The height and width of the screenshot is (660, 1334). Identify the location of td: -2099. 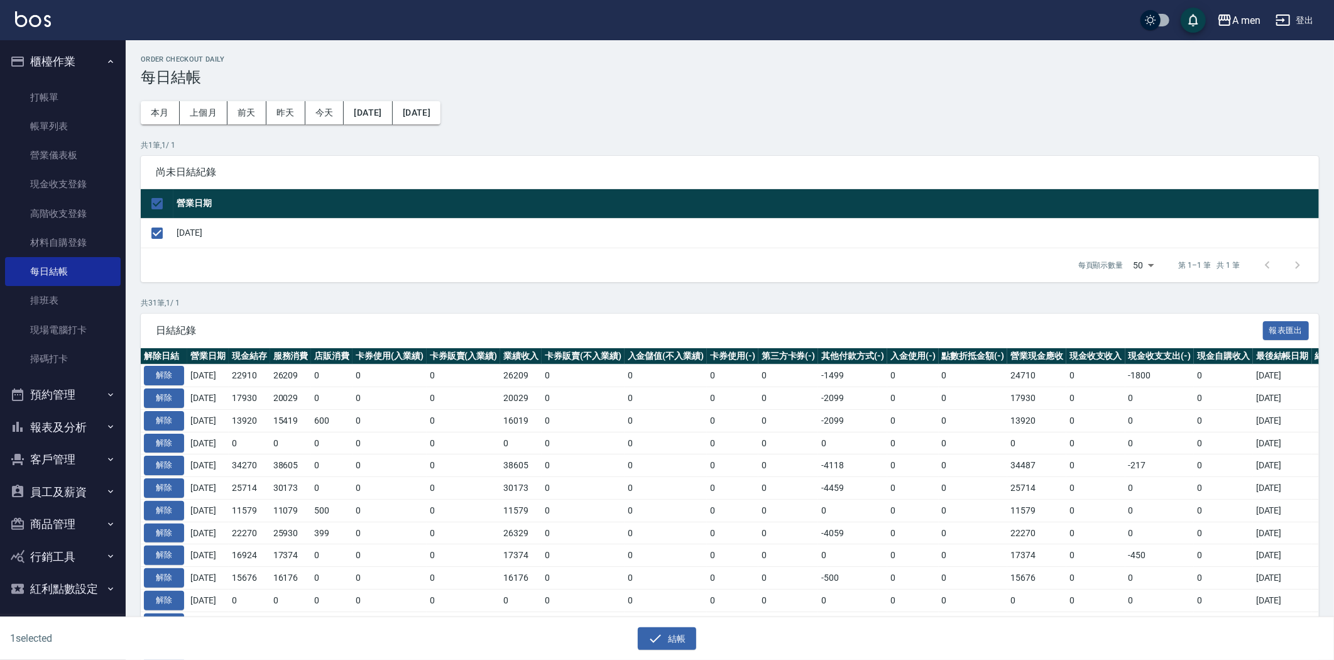
(853, 398).